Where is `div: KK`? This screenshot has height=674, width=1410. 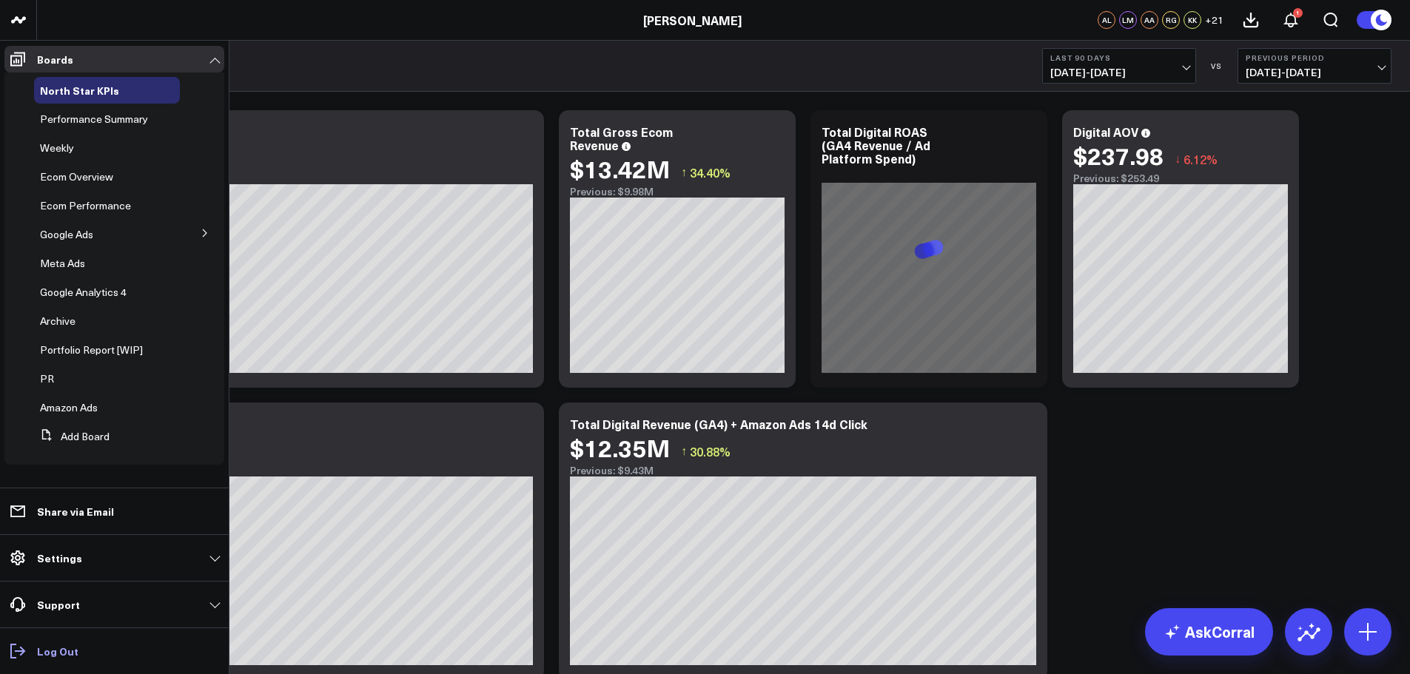
div: KK is located at coordinates (1192, 20).